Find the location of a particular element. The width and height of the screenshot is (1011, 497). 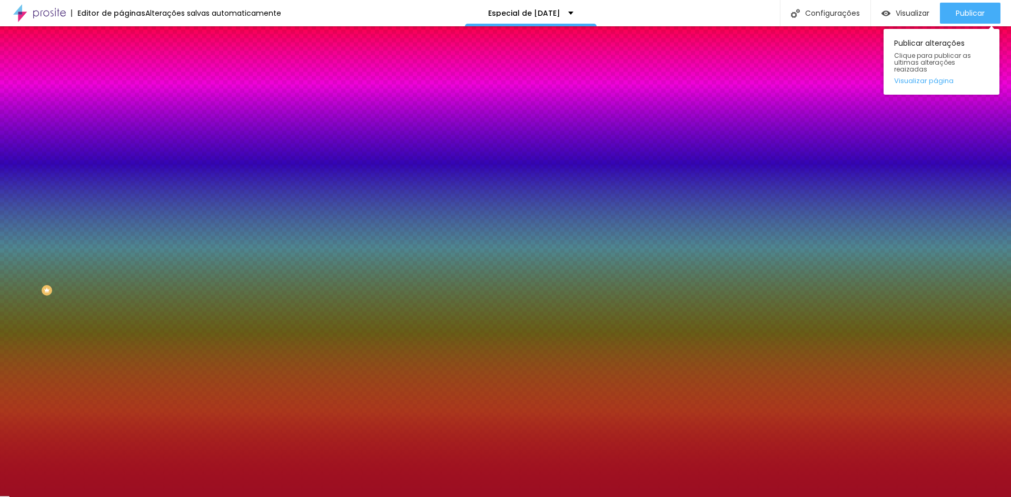

img: view-1.svg is located at coordinates (885, 13).